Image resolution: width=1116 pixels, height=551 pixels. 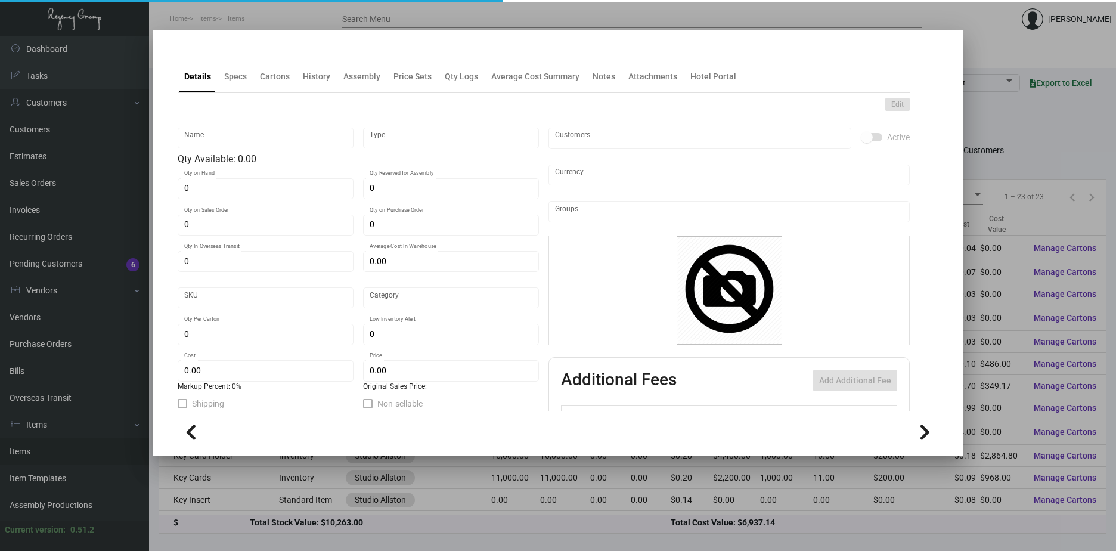 What do you see at coordinates (653, 76) in the screenshot?
I see `div: Attachments` at bounding box center [653, 76].